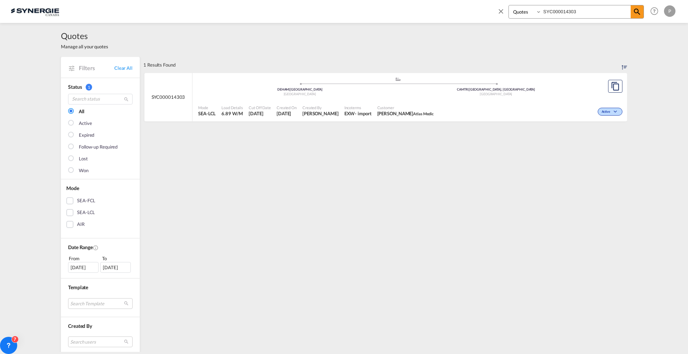 The height and width of the screenshot is (354, 688). What do you see at coordinates (207, 114) in the screenshot?
I see `span: SEA-LCL` at bounding box center [207, 114].